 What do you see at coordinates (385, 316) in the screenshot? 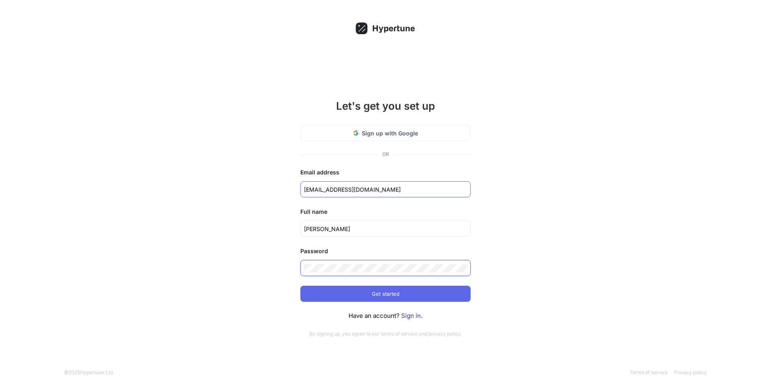
I see `div: Have an account? .` at bounding box center [385, 316].